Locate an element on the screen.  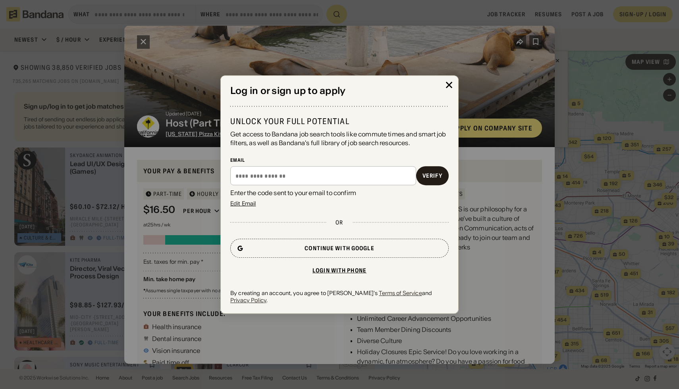
a: Privacy Policy is located at coordinates (248, 300).